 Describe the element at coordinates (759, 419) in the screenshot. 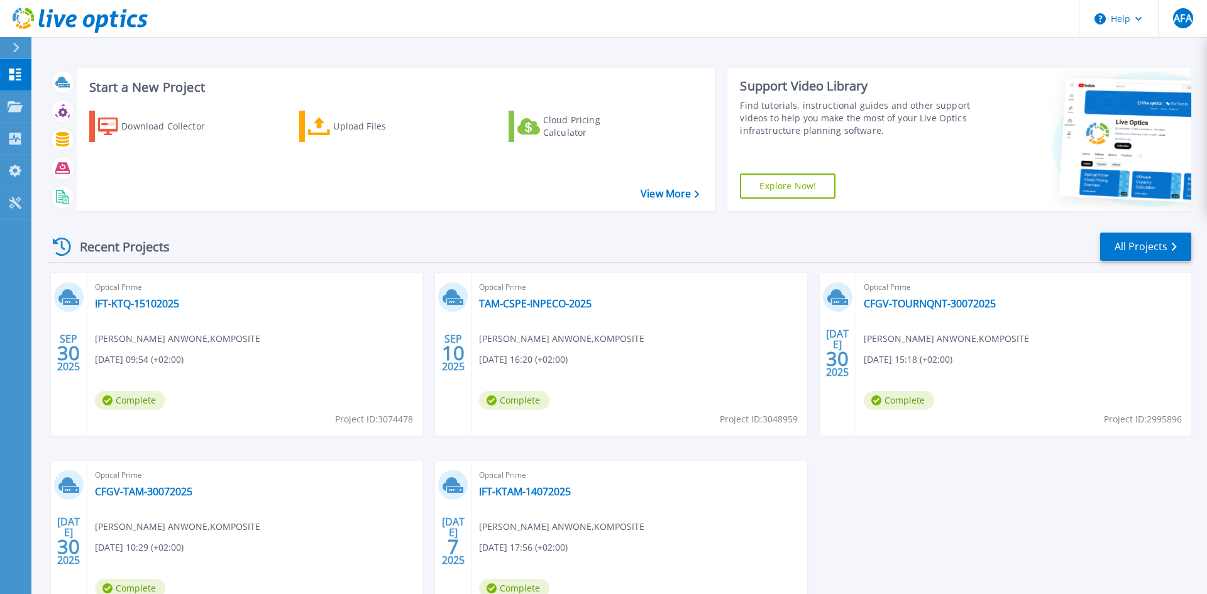

I see `span: Project ID: 3048959` at that location.